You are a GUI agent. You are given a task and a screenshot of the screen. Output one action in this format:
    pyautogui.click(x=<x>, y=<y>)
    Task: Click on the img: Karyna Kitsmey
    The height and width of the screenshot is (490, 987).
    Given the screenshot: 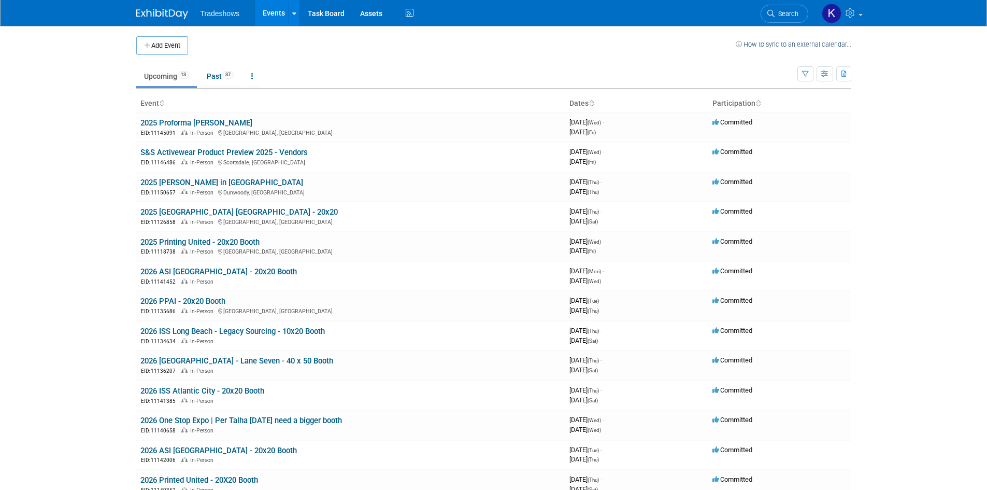 What is the action you would take?
    pyautogui.click(x=832, y=13)
    